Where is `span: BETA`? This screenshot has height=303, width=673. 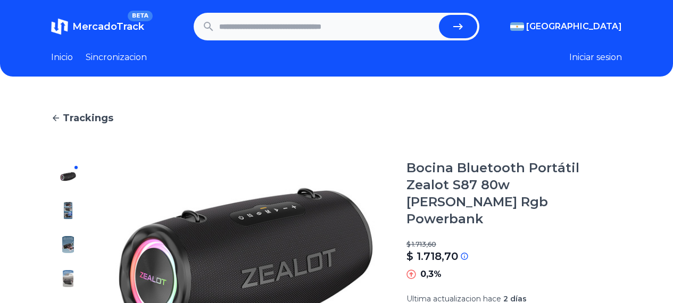 span: BETA is located at coordinates (140, 16).